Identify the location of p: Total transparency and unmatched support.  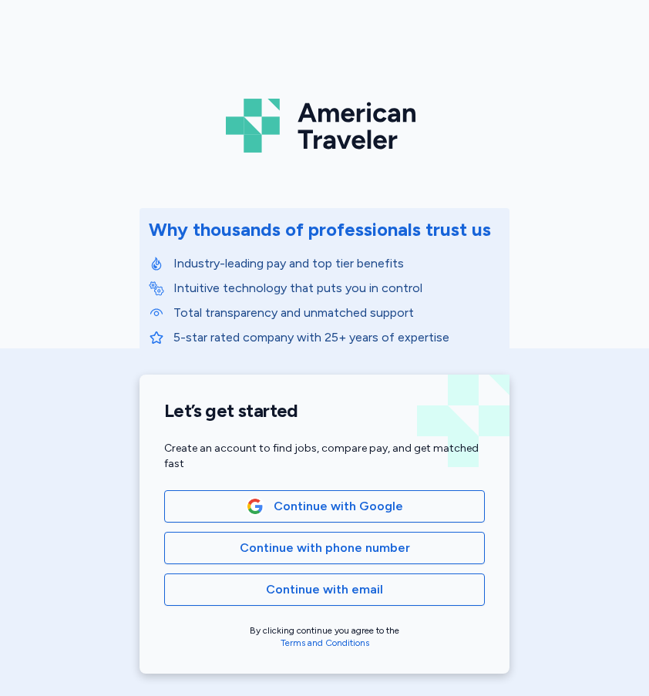
(337, 313).